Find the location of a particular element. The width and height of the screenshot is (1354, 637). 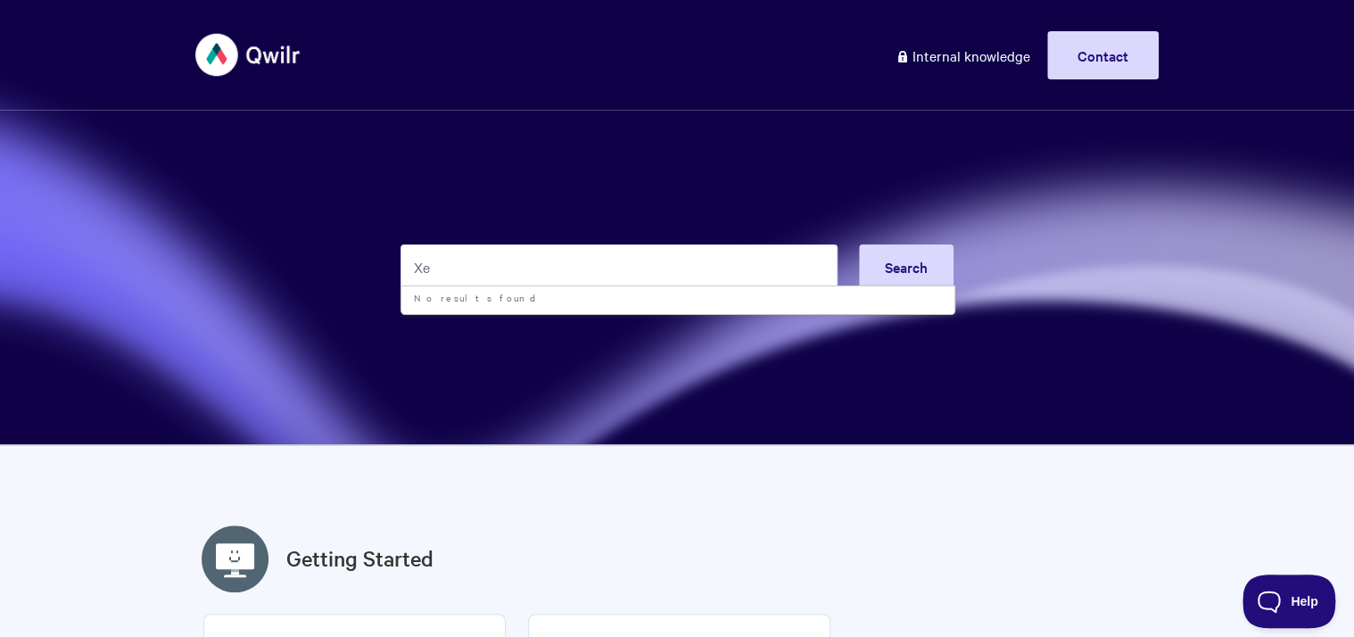

li: No results found is located at coordinates (678, 298).